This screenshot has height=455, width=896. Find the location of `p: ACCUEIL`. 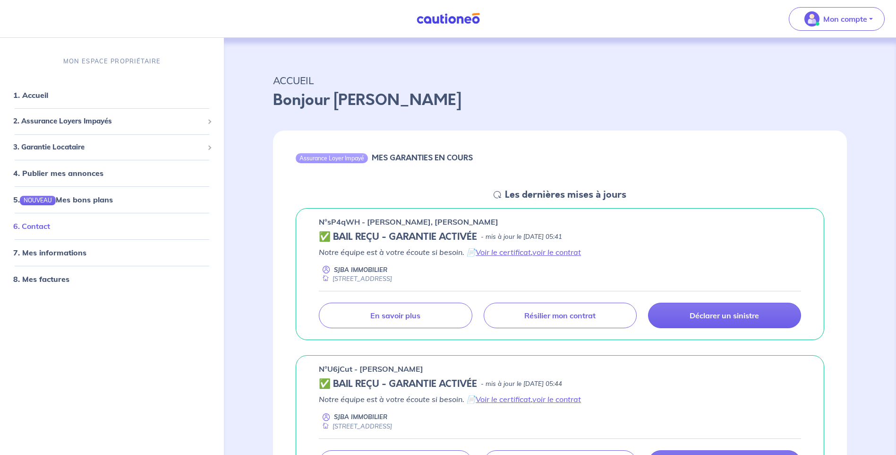

p: ACCUEIL is located at coordinates (560, 80).